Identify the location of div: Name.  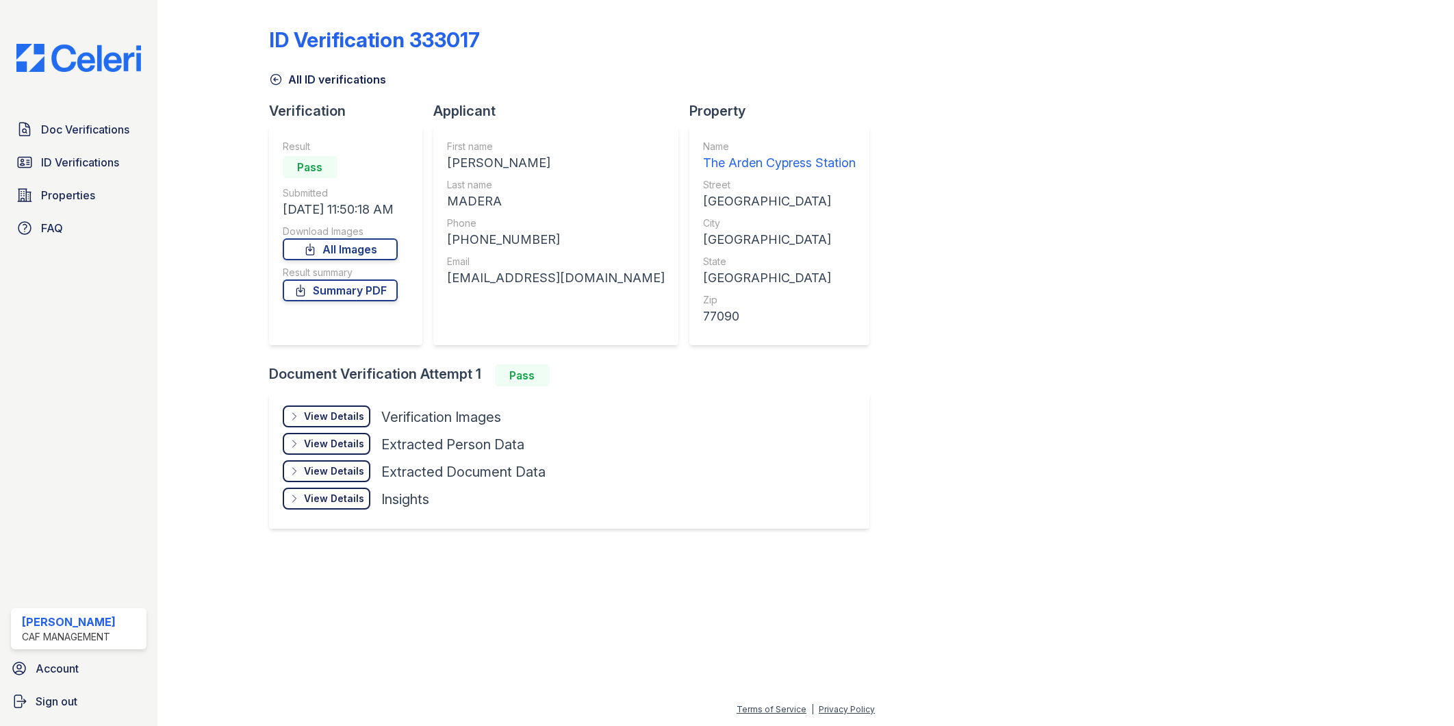
(779, 147).